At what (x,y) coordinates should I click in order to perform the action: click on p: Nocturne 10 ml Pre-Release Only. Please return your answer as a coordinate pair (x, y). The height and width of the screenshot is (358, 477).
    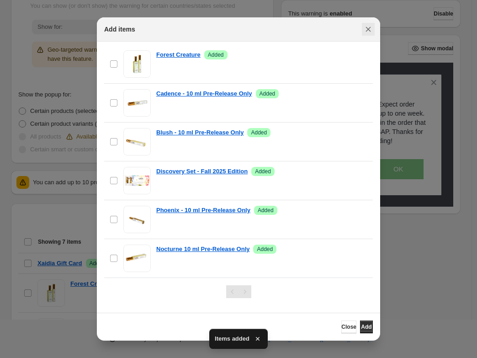
    Looking at the image, I should click on (203, 249).